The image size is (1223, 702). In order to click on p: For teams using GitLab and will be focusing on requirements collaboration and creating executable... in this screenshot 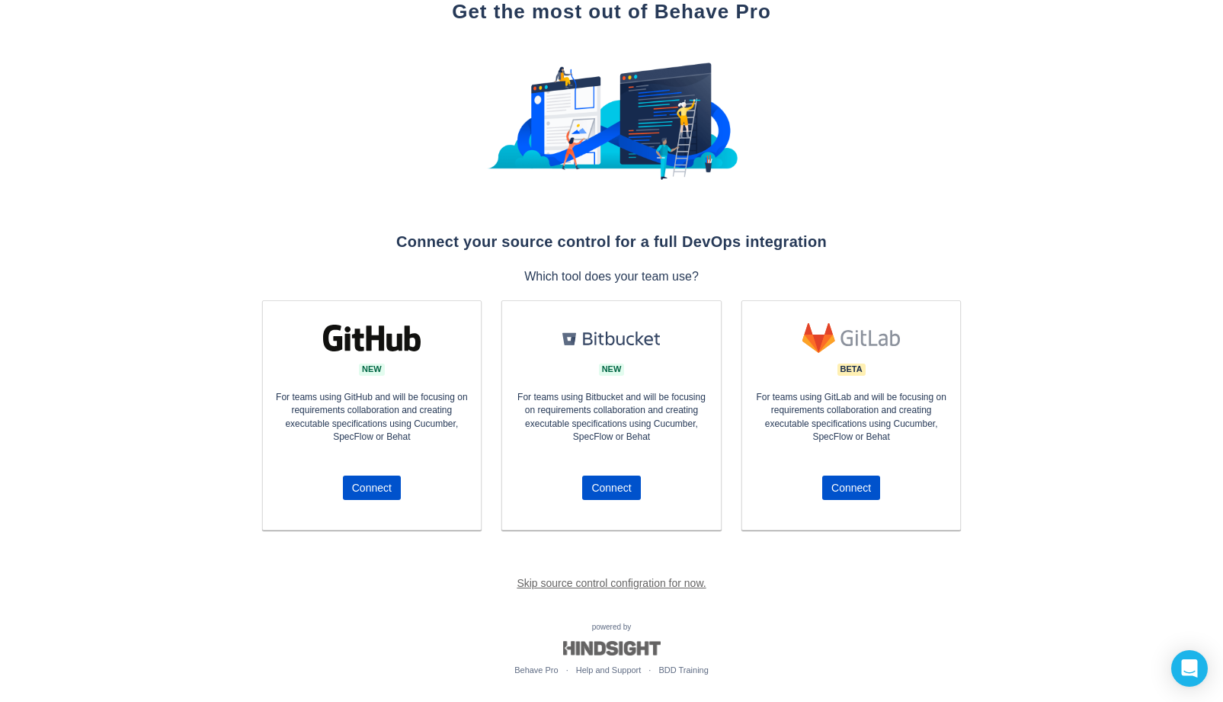, I will do `click(851, 430)`.